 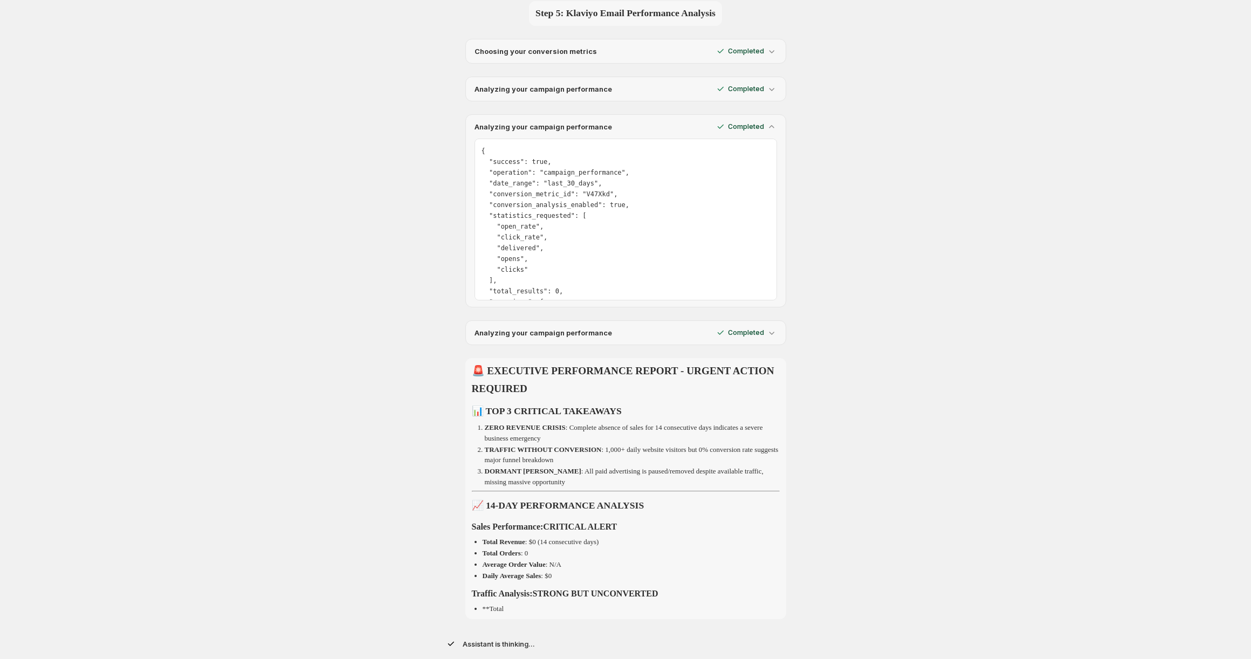 What do you see at coordinates (504, 541) in the screenshot?
I see `strong: Total Revenue` at bounding box center [504, 541].